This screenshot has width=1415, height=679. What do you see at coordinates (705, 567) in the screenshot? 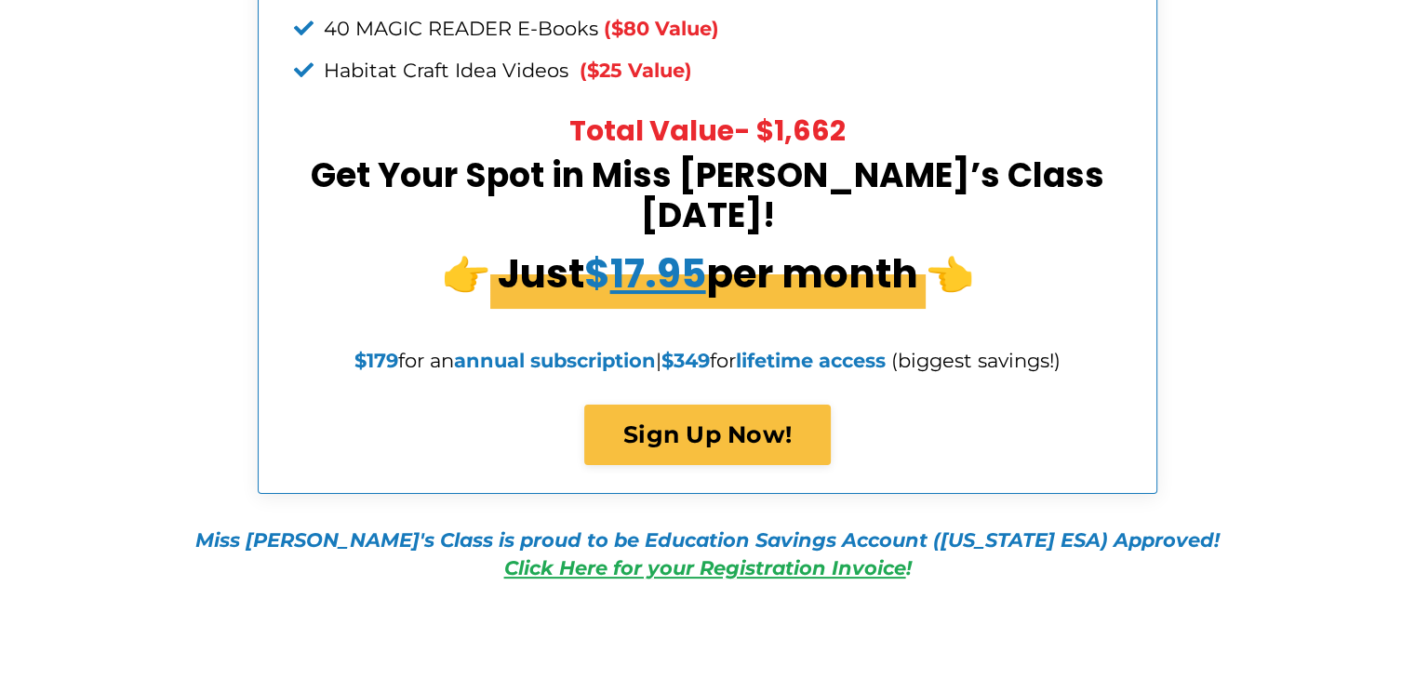
I see `span: Click Here for your Registration Invoice` at bounding box center [705, 567].